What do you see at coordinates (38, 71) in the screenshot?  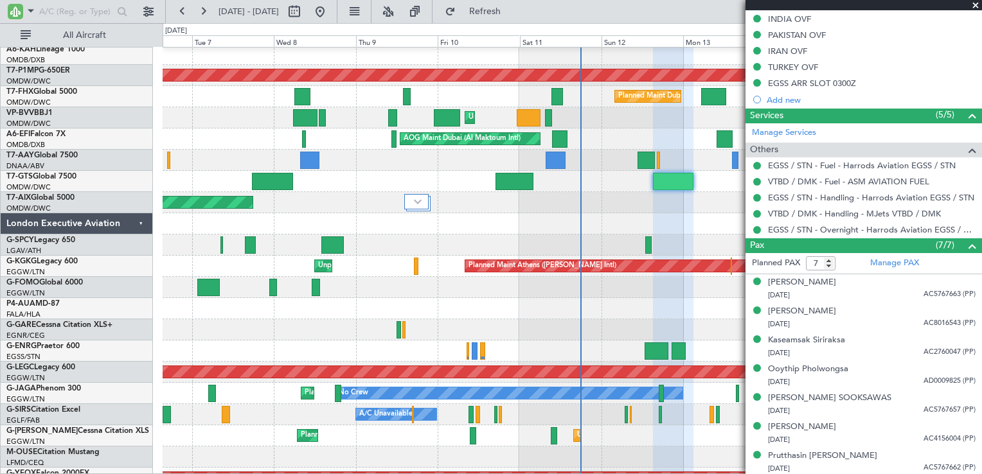 I see `a: T7-P1MPG-650ER` at bounding box center [38, 71].